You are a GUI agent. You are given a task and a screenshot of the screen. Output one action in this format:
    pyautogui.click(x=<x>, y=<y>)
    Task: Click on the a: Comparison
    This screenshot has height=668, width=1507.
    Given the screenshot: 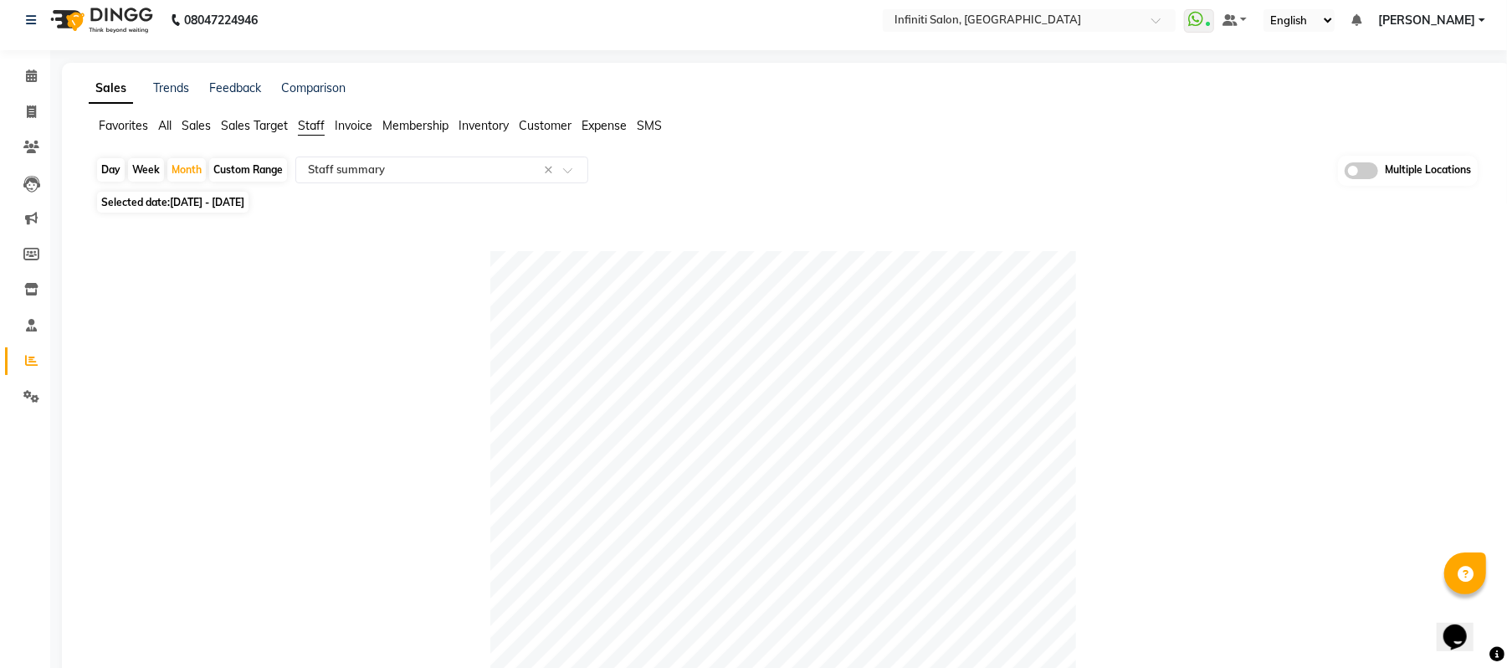 What is the action you would take?
    pyautogui.click(x=313, y=88)
    